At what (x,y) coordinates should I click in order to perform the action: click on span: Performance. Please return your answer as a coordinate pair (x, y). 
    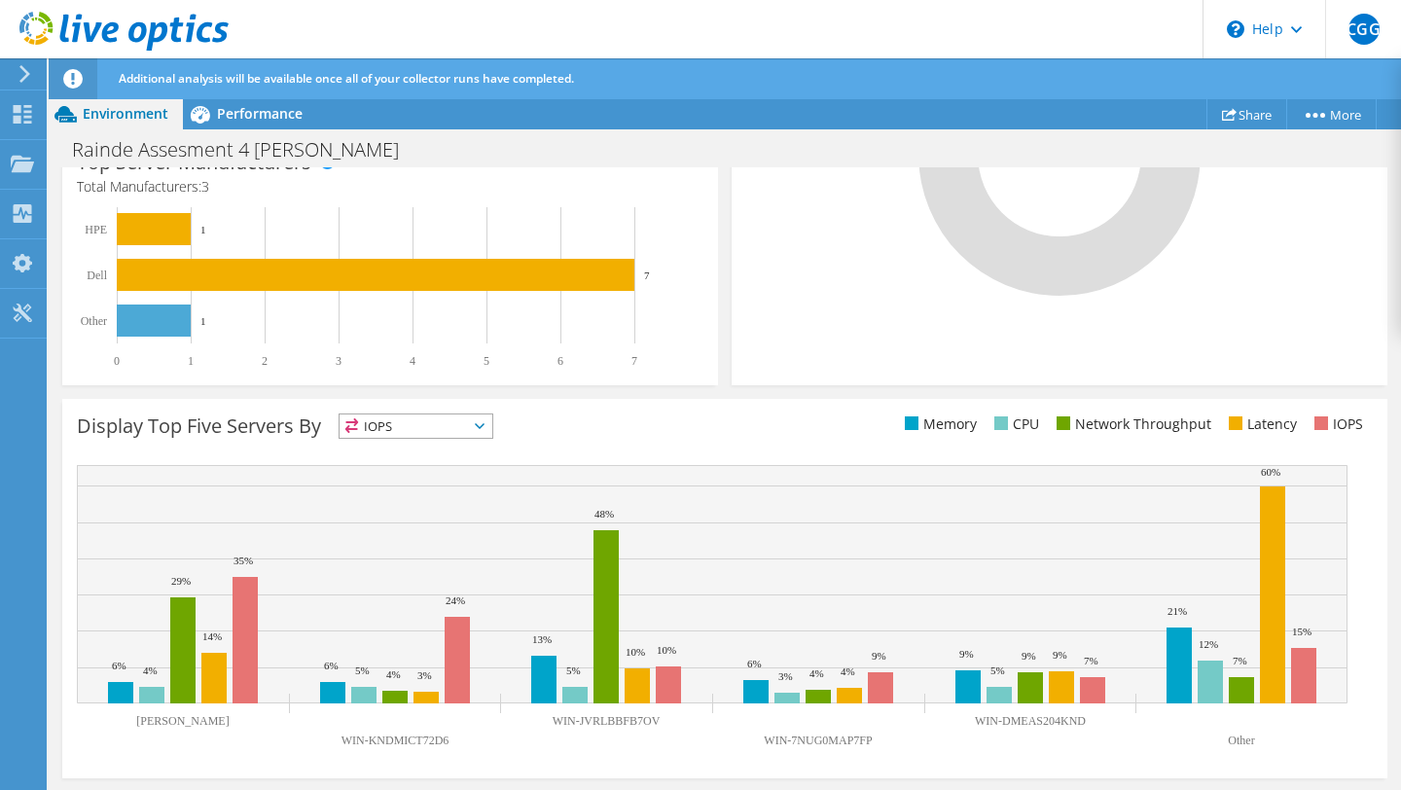
    Looking at the image, I should click on (260, 113).